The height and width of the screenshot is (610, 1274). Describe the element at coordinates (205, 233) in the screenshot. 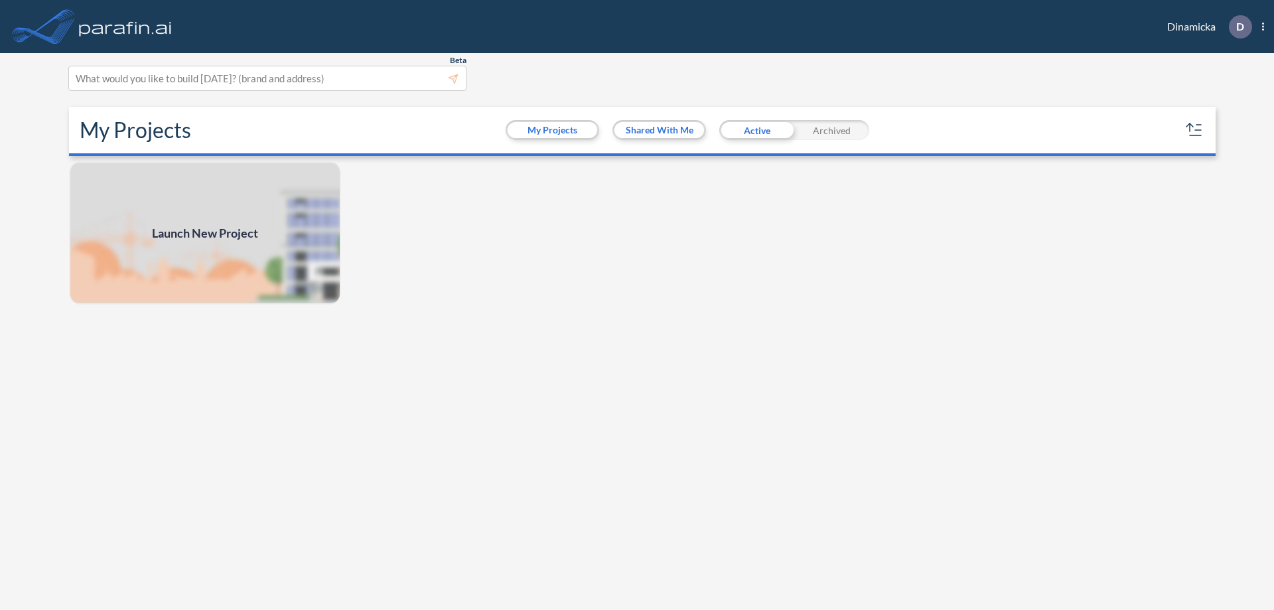

I see `img: add` at that location.